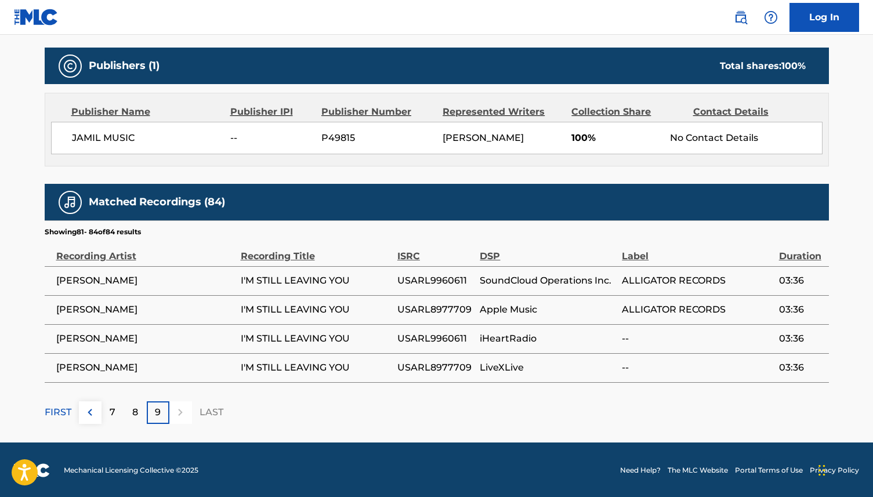  I want to click on div: Publisher IPI, so click(271, 112).